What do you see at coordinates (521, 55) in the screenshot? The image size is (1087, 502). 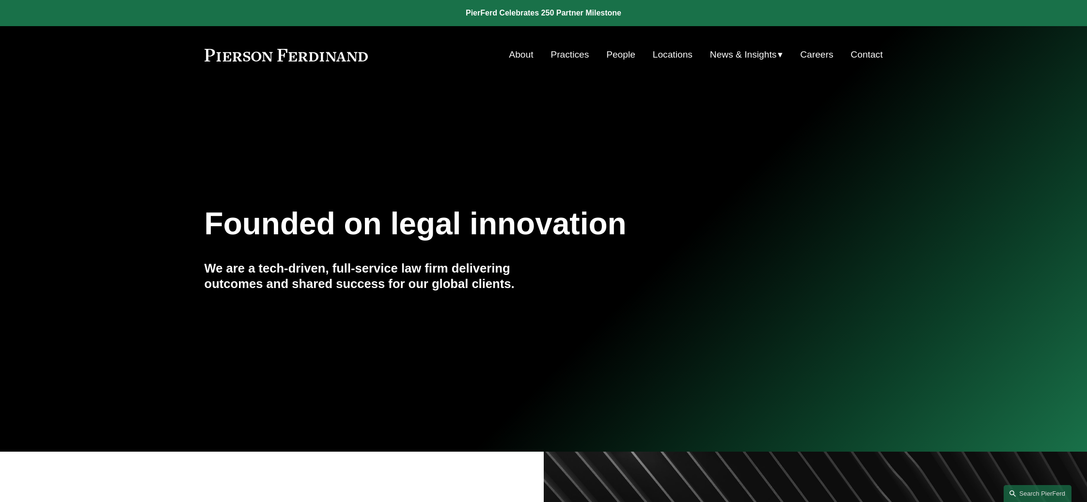 I see `a: About` at bounding box center [521, 55].